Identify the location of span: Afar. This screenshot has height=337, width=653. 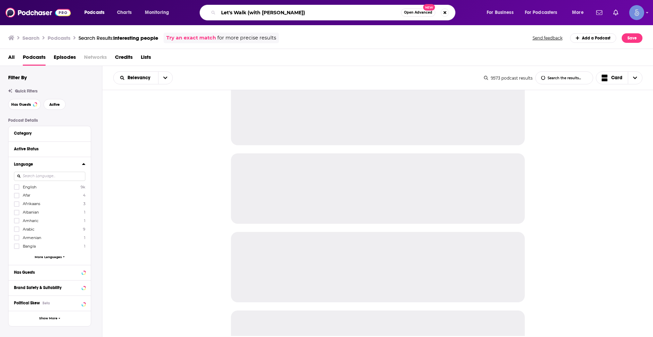
(27, 195).